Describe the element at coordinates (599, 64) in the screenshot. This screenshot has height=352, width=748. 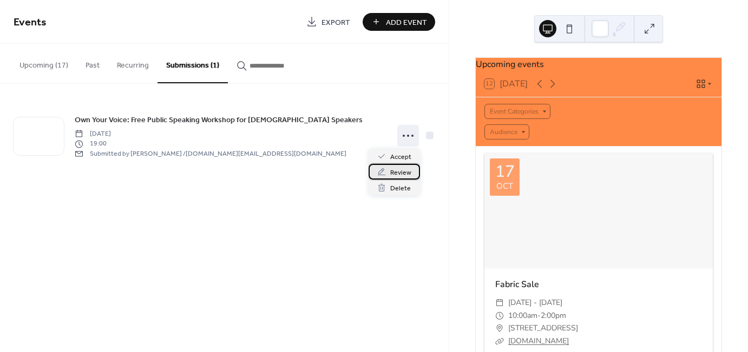
I see `div: Upcoming events` at that location.